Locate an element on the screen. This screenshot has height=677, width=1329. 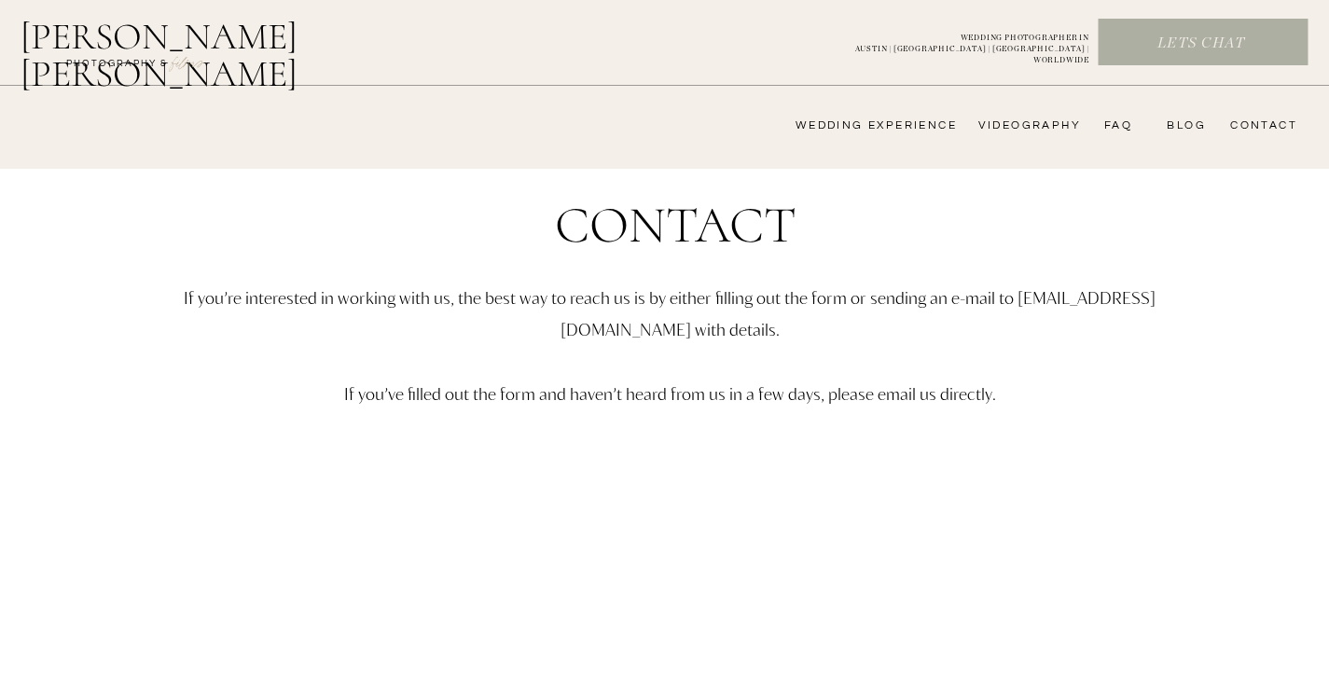
h2: FILMs is located at coordinates (187, 62).